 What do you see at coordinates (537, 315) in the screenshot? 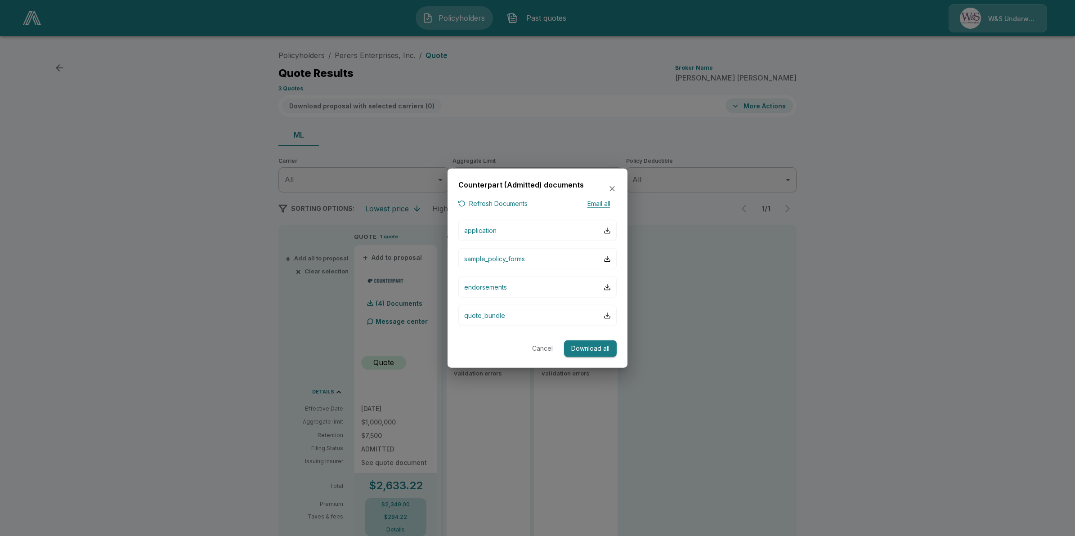
I see `button: quote_bundle` at bounding box center [537, 315].